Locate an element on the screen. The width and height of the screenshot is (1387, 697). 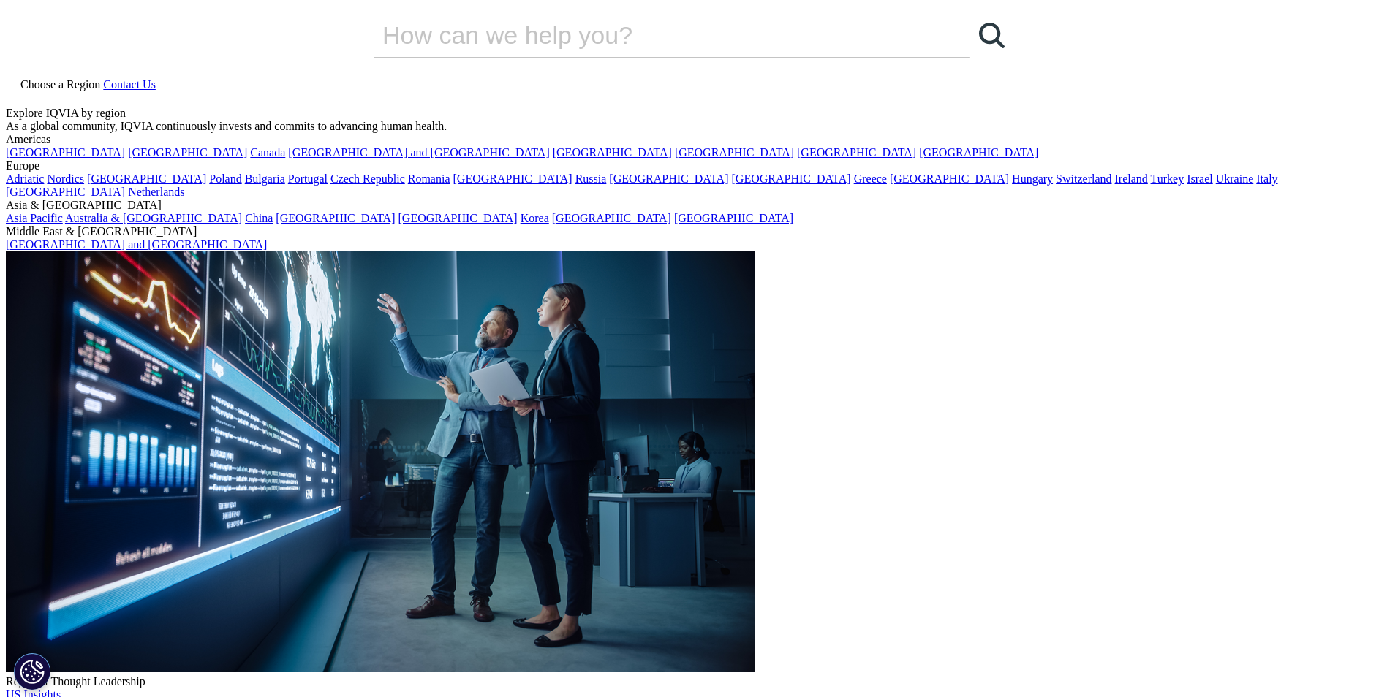
a: Korea is located at coordinates (534, 218).